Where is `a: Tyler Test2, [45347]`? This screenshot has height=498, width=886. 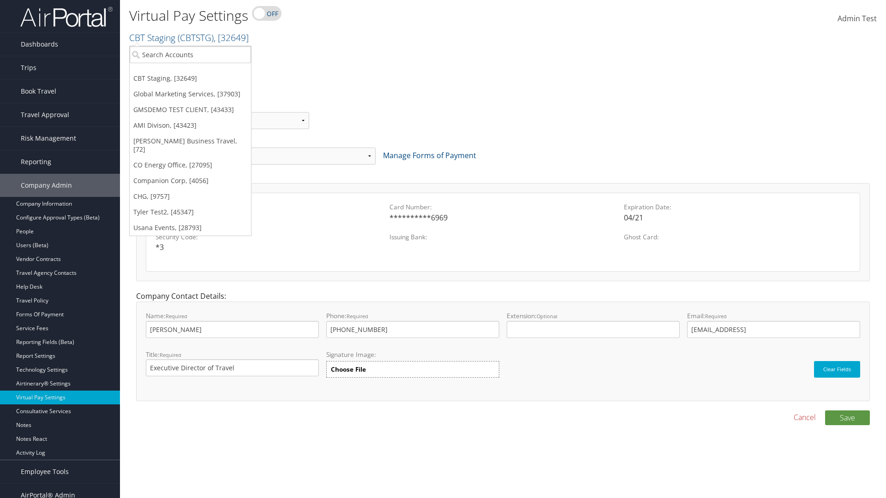
a: Tyler Test2, [45347] is located at coordinates (190, 212).